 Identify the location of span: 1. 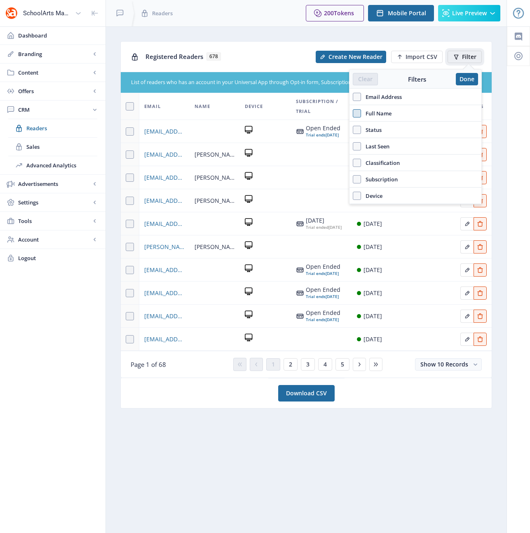
(273, 365).